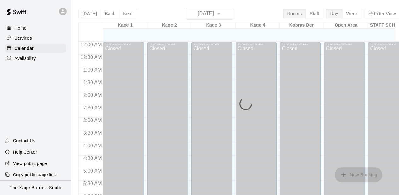  Describe the element at coordinates (35, 48) in the screenshot. I see `div: Calendar` at that location.